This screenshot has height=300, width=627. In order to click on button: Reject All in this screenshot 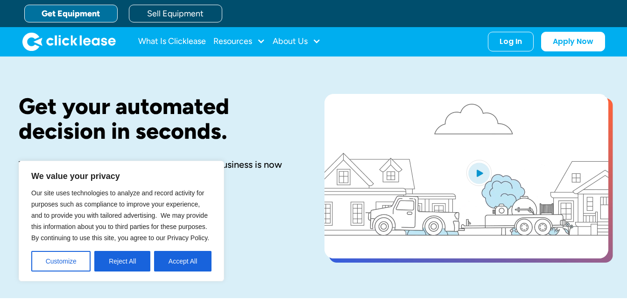, I will do `click(122, 261)`.